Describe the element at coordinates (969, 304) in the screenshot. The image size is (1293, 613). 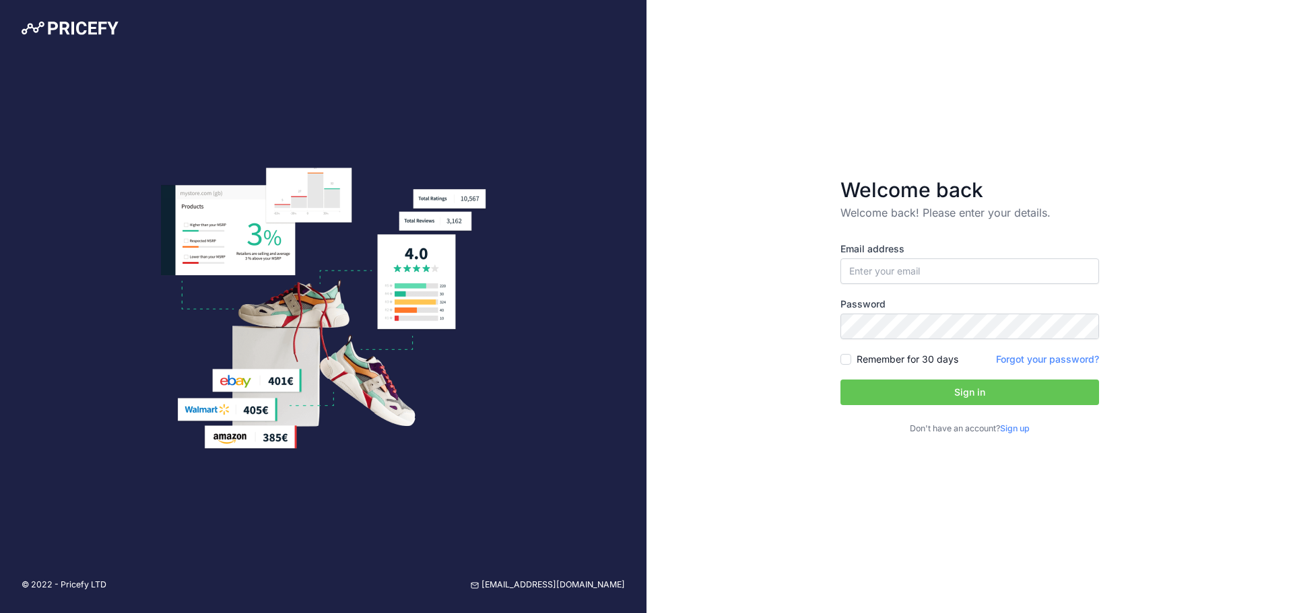
I see `label: Password` at that location.